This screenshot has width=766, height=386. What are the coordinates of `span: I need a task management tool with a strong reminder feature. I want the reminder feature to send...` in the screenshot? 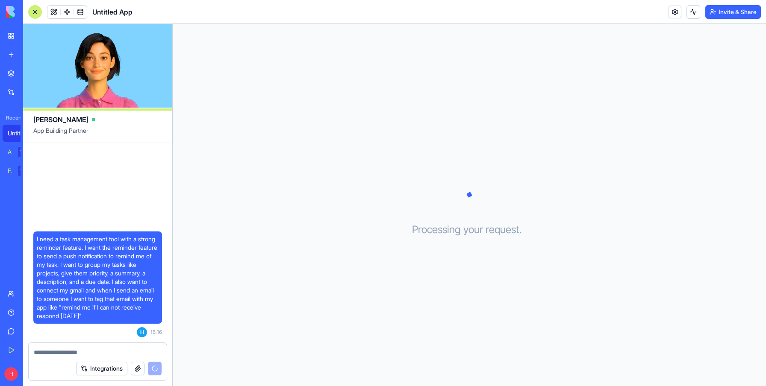 It's located at (97, 278).